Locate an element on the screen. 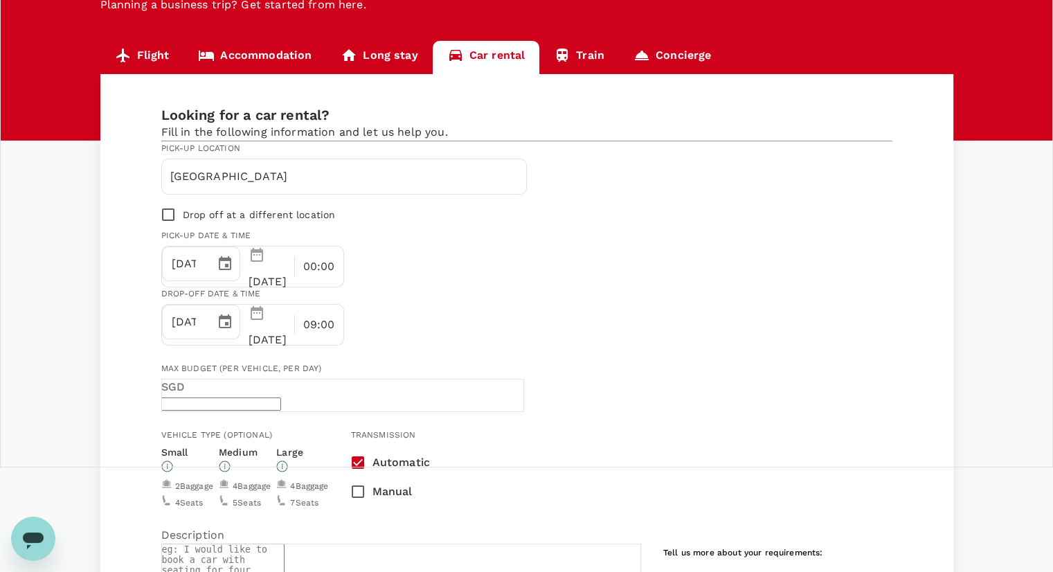  p: Automatic is located at coordinates (401, 463).